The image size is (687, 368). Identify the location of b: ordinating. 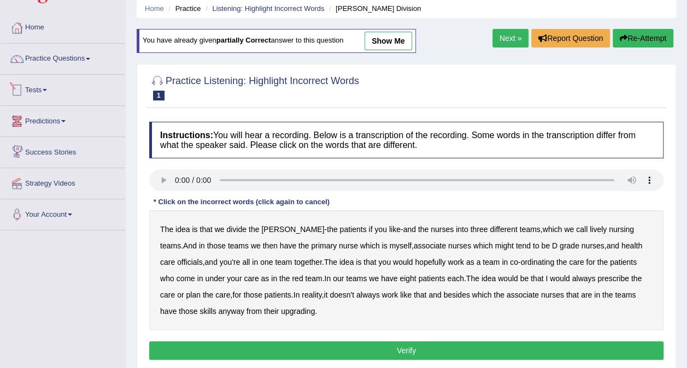
(537, 262).